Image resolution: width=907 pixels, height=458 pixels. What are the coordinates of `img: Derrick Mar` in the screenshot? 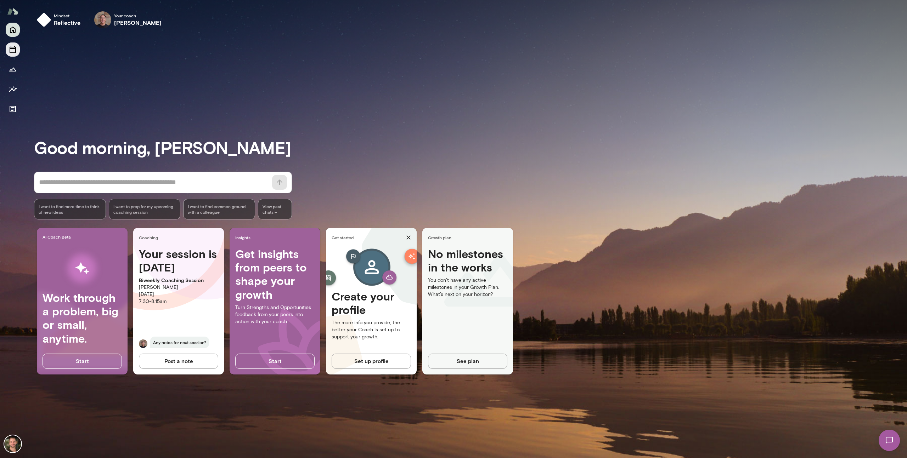 It's located at (103, 20).